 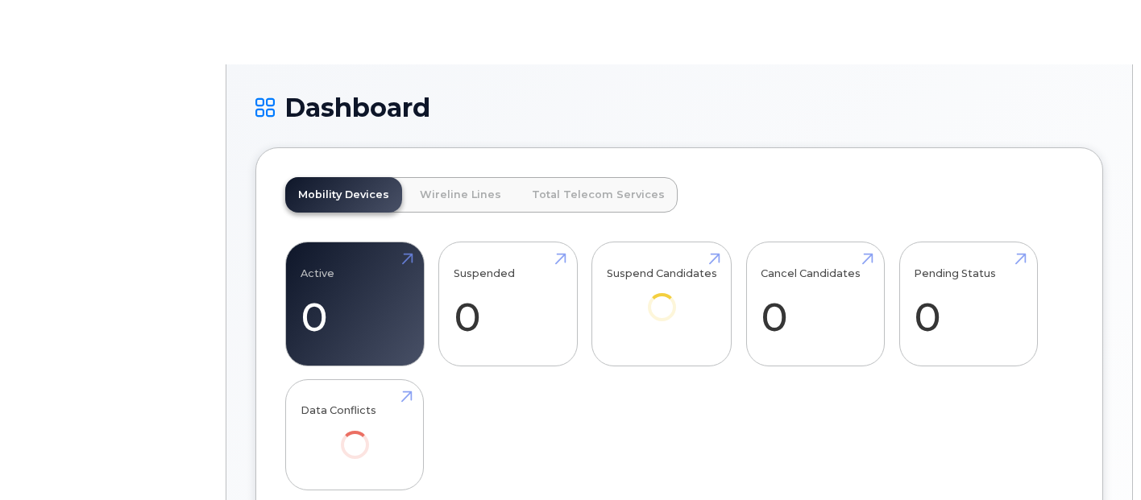 What do you see at coordinates (968, 305) in the screenshot?
I see `a: Pending Status 0` at bounding box center [968, 305].